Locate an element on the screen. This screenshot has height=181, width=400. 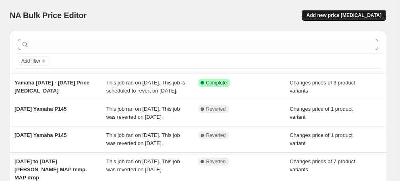
button: Add filter is located at coordinates (34, 61).